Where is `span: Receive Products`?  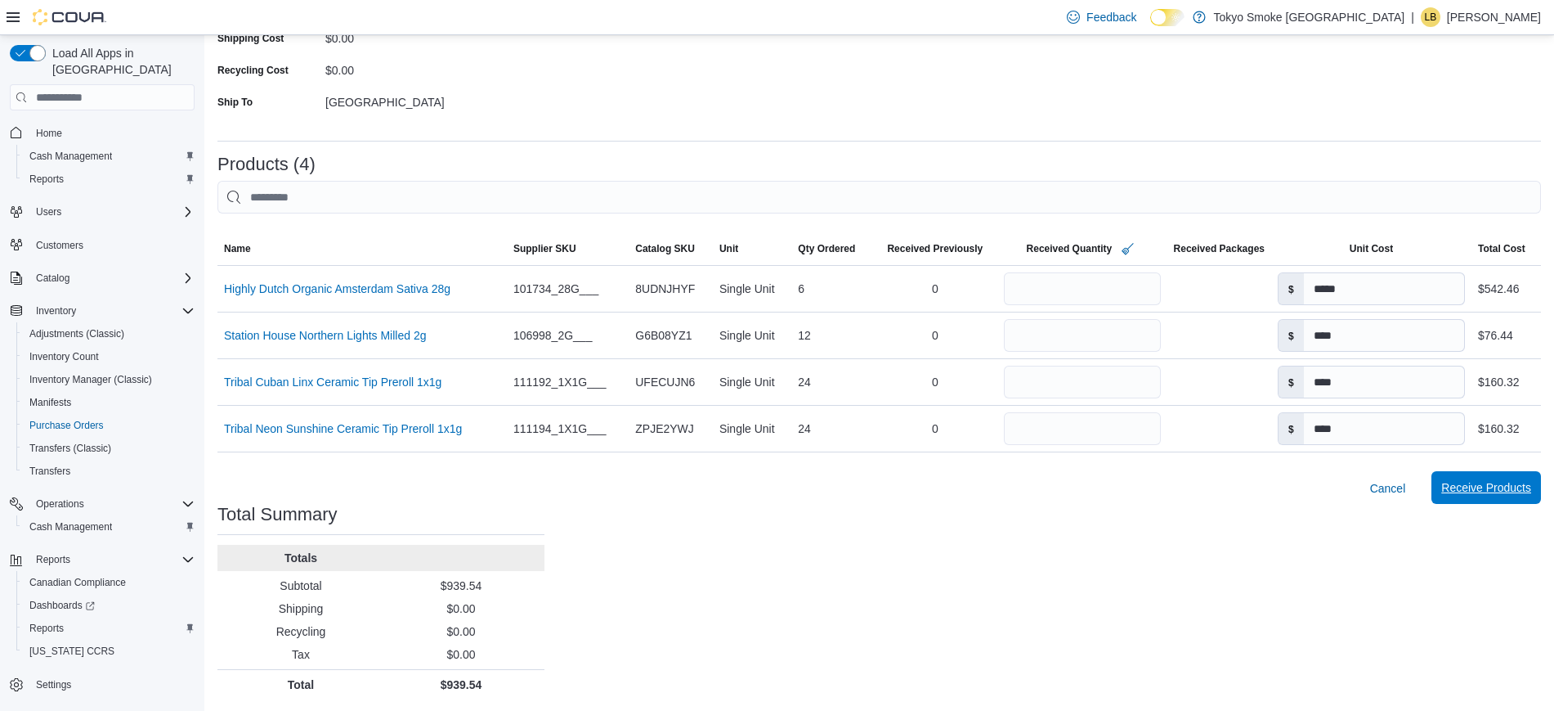
span: Receive Products is located at coordinates (1487, 487).